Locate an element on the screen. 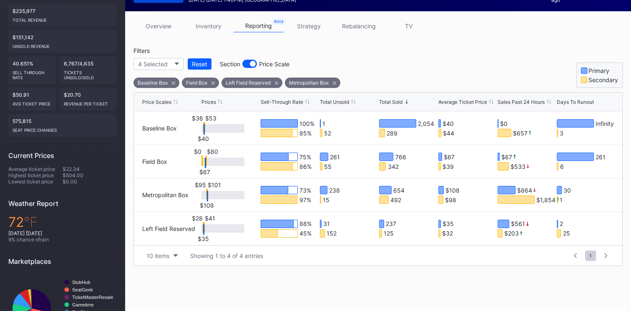  div: $504.00 is located at coordinates (90, 175).